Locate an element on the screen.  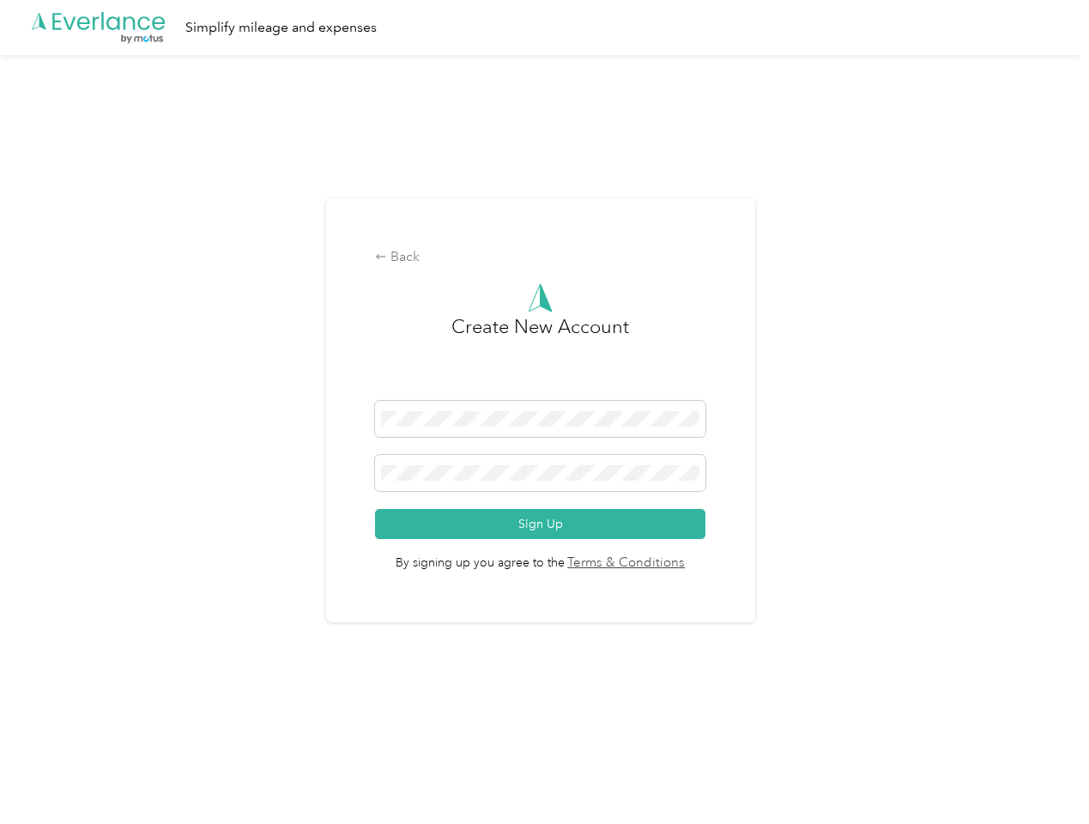
div: Simplify mileage and expenses is located at coordinates (281, 27).